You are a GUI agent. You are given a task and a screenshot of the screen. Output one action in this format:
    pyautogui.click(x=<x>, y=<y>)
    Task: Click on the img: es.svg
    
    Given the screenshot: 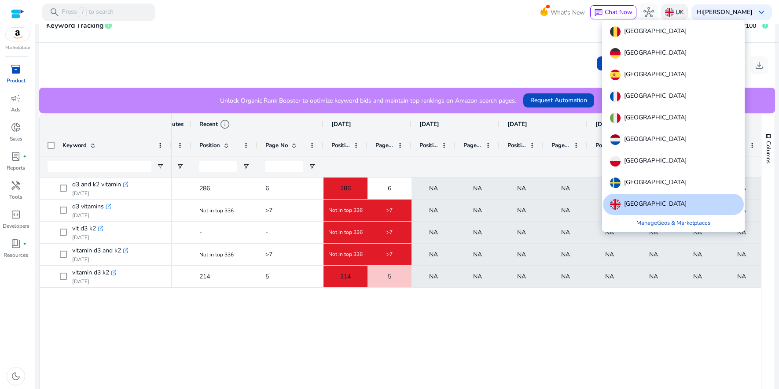 What is the action you would take?
    pyautogui.click(x=615, y=75)
    